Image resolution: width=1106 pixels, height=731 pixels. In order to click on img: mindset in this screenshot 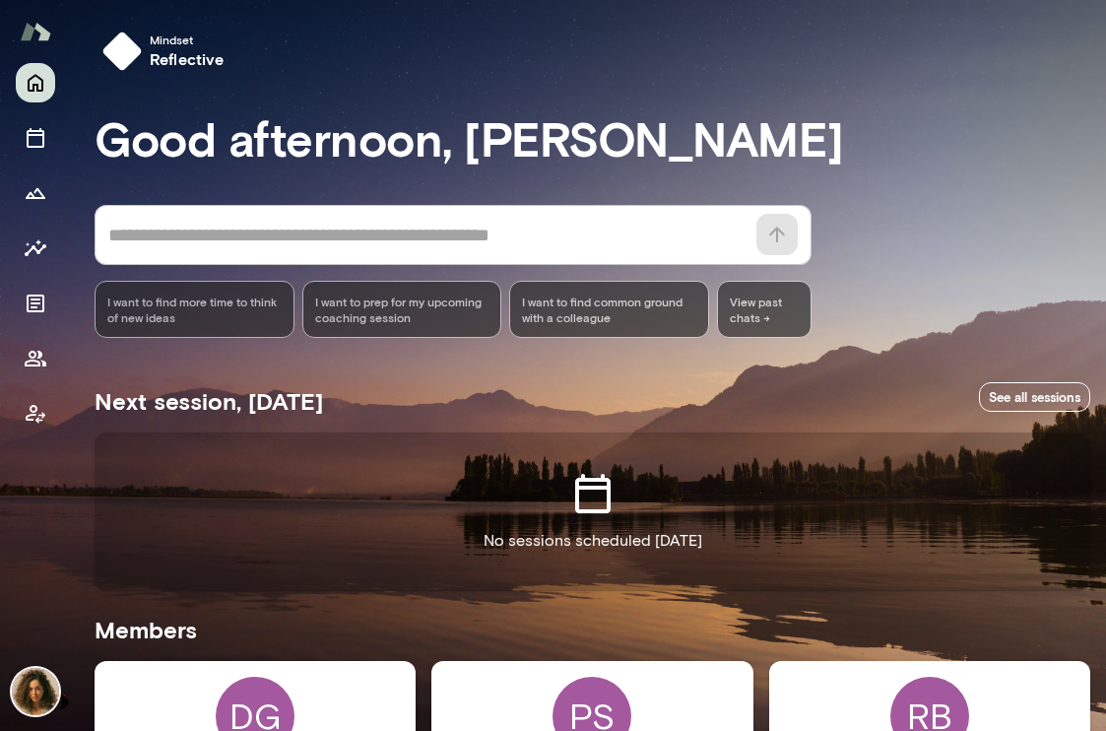, I will do `click(122, 51)`.